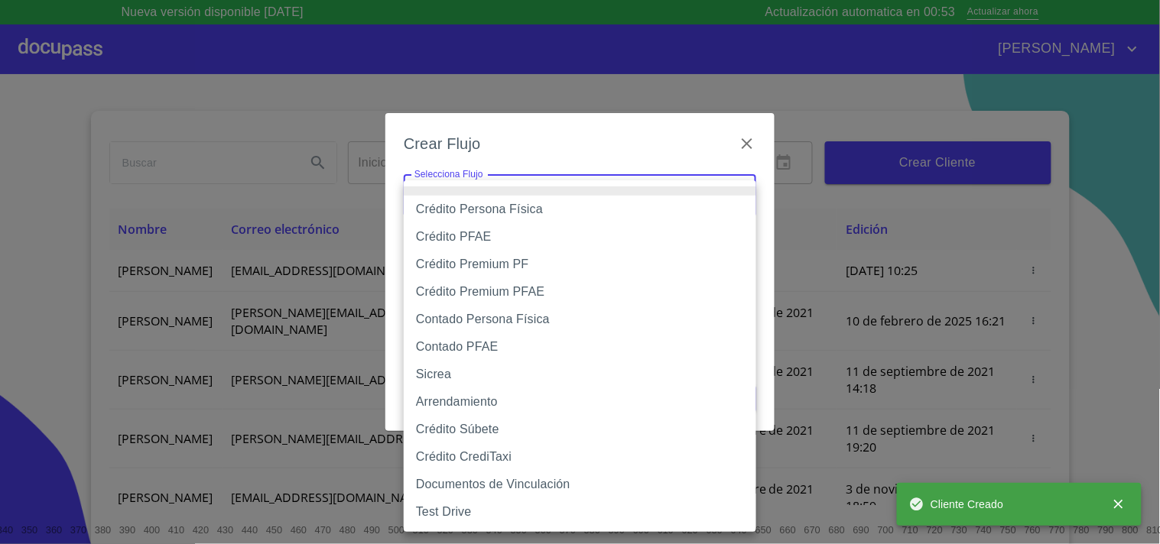 The image size is (1160, 544). Describe the element at coordinates (579, 209) in the screenshot. I see `li: Crédito Persona Física` at that location.